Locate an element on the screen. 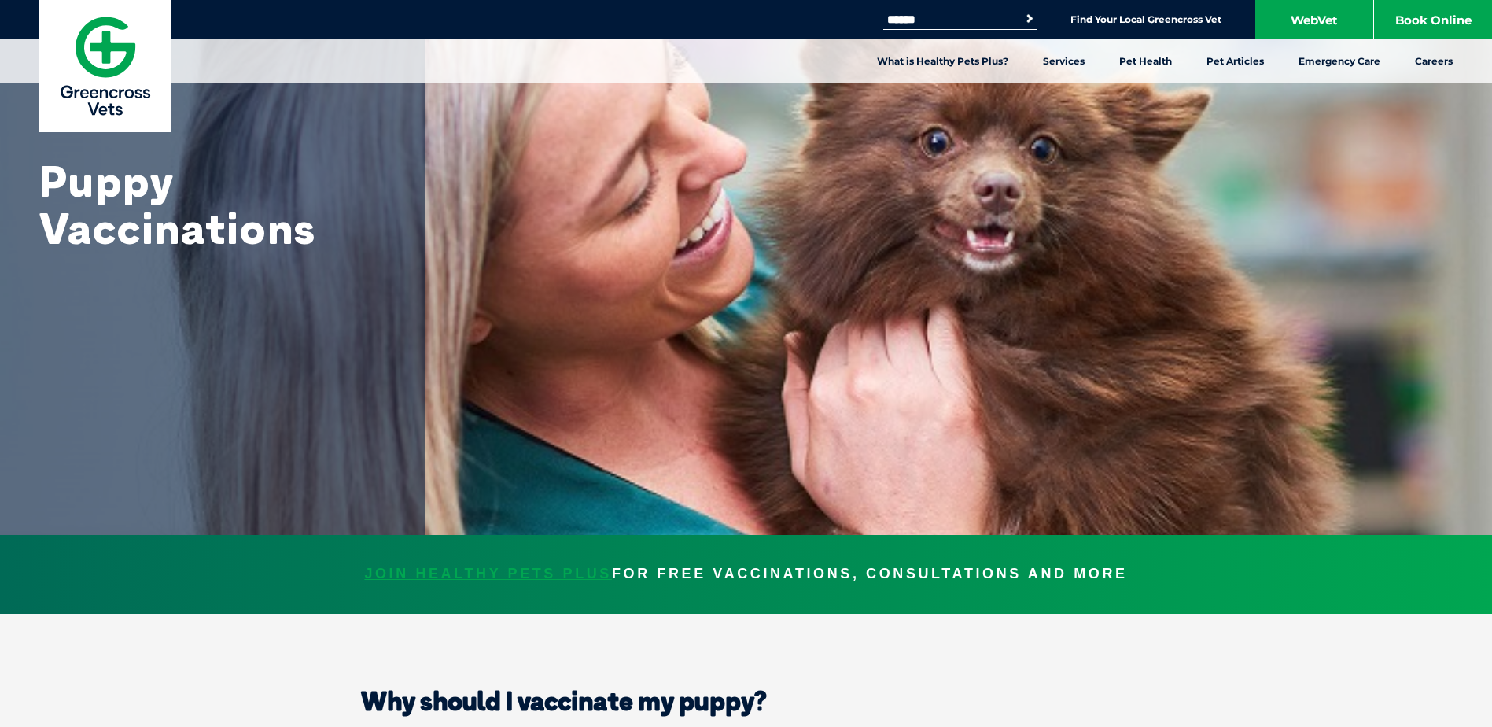 The height and width of the screenshot is (727, 1492). a: What is Healthy Pets Plus? is located at coordinates (942, 61).